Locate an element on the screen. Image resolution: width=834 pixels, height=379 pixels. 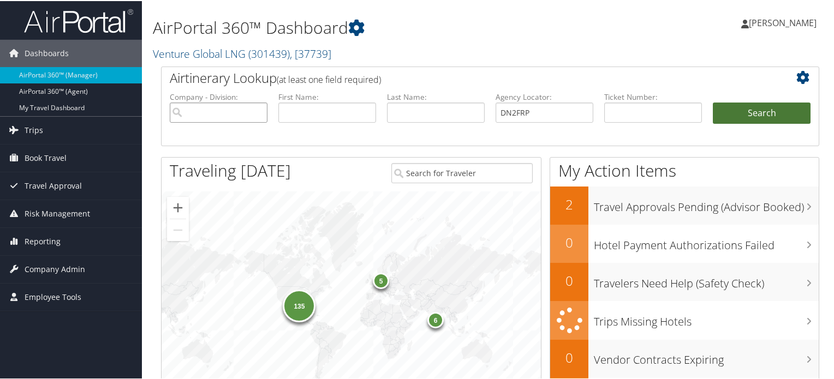
span: Risk Management is located at coordinates (57, 213).